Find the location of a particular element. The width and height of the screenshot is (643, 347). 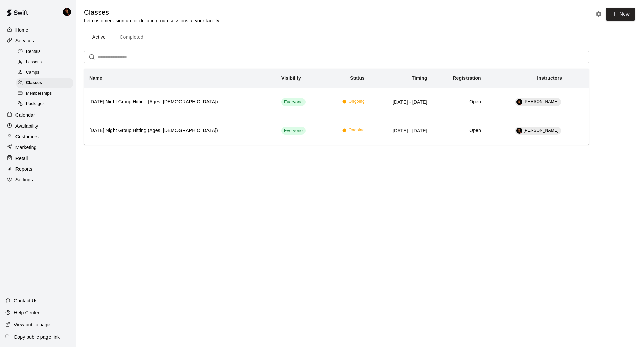

p: Marketing is located at coordinates (26, 147).